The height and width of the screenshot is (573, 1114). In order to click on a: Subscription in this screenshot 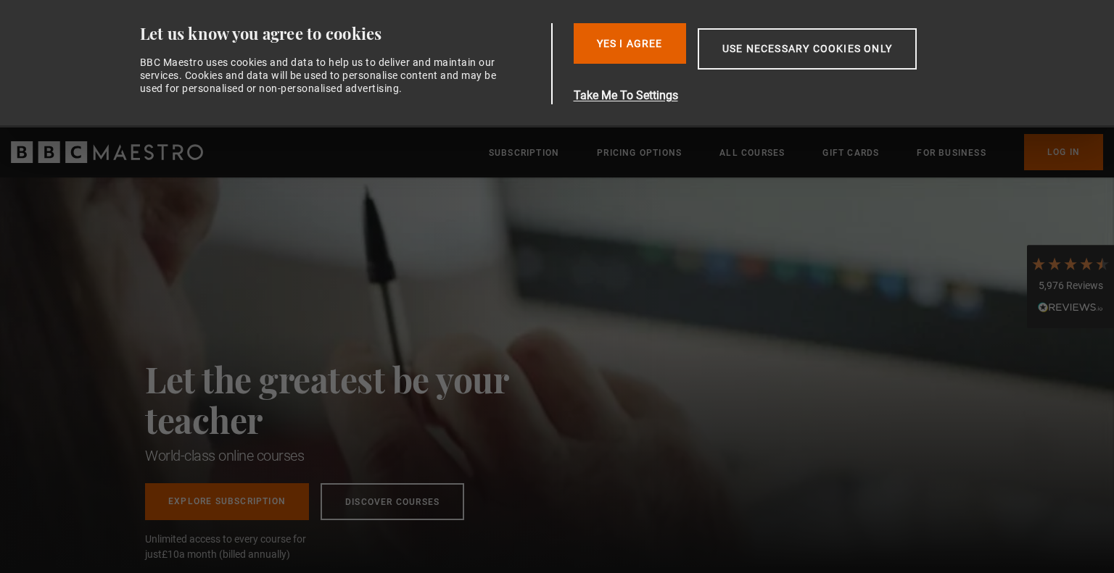, I will do `click(523, 153)`.